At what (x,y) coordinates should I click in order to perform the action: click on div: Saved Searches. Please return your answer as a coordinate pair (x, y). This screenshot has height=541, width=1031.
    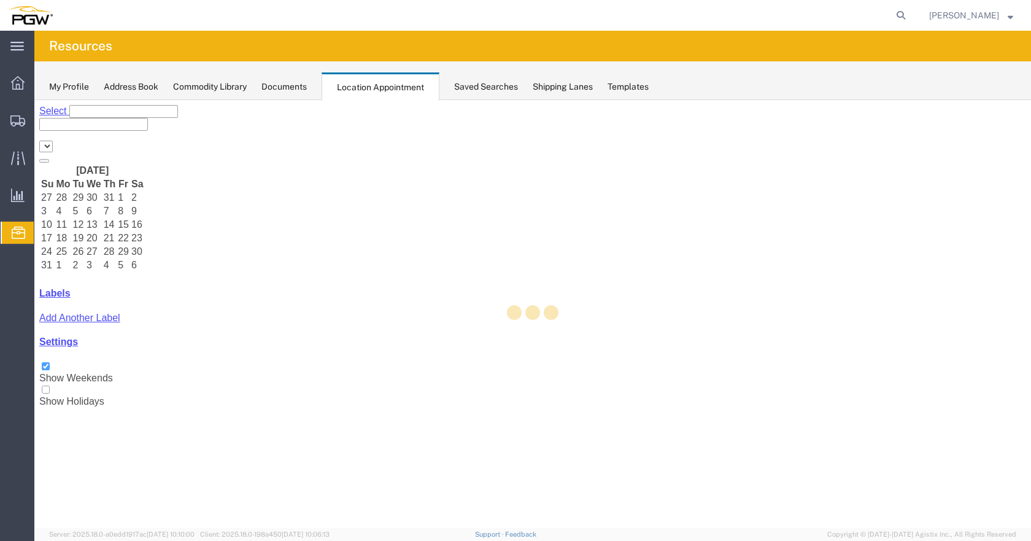
    Looking at the image, I should click on (486, 87).